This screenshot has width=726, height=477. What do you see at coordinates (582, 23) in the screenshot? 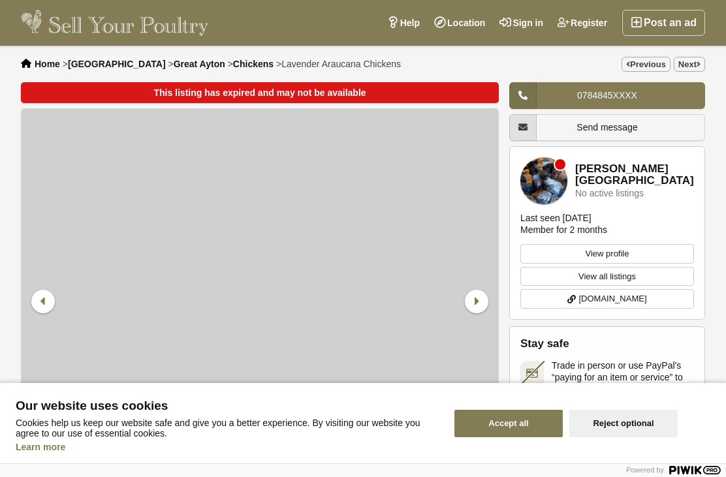
I see `a: Register` at bounding box center [582, 23].